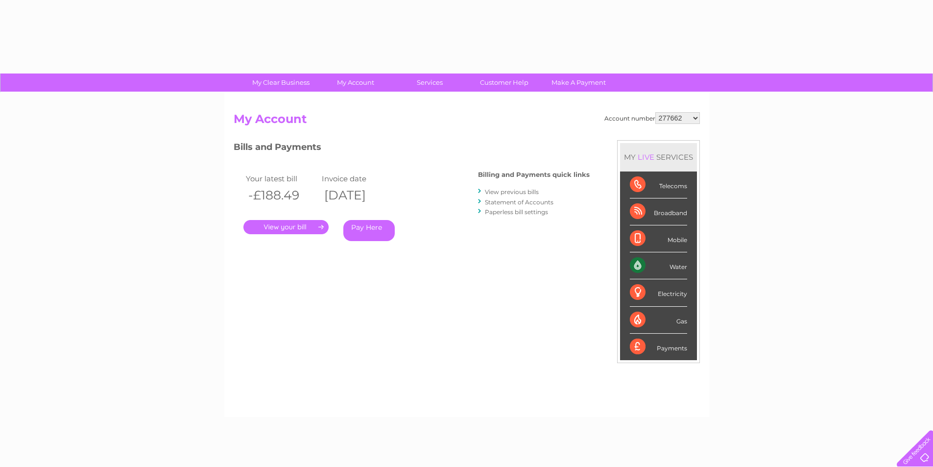 The image size is (933, 467). What do you see at coordinates (281, 178) in the screenshot?
I see `td: Your latest bill` at bounding box center [281, 178].